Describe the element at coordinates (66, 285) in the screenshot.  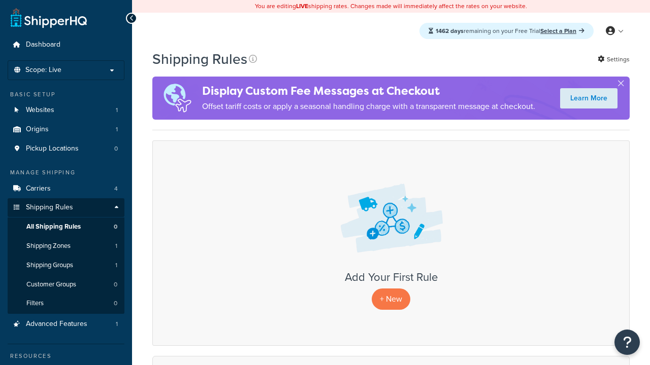
I see `a: Customer Groups 0` at that location.